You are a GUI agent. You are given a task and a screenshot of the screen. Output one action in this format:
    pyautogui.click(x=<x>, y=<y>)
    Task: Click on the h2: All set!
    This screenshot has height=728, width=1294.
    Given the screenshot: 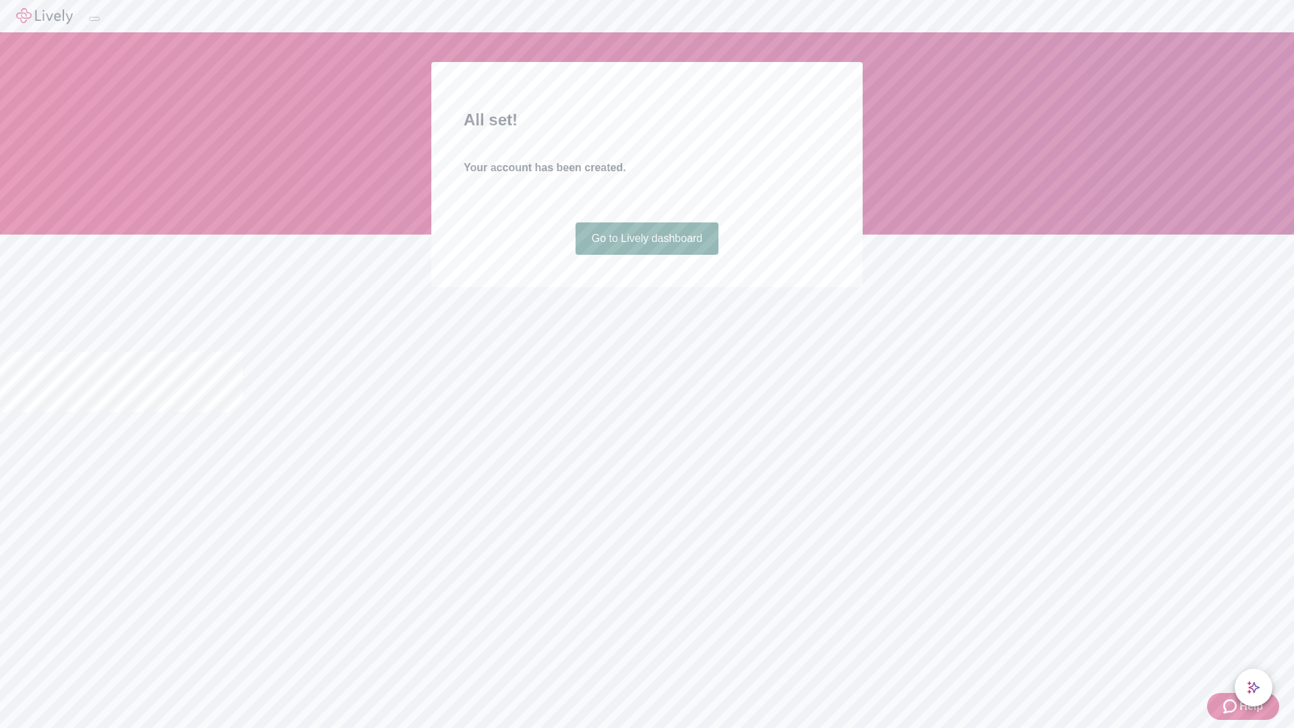 What is the action you would take?
    pyautogui.click(x=647, y=120)
    